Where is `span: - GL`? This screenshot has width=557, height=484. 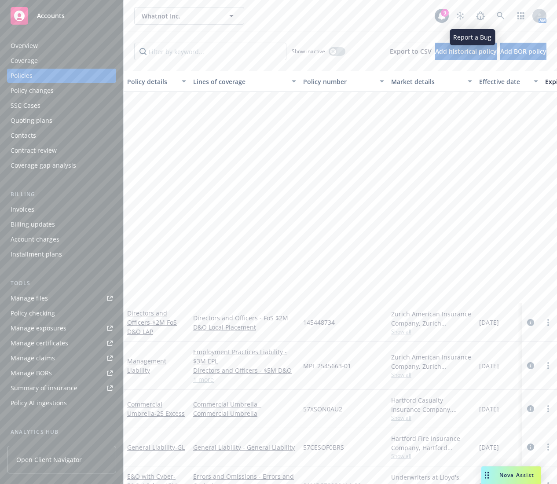
span: - GL is located at coordinates (180, 447).